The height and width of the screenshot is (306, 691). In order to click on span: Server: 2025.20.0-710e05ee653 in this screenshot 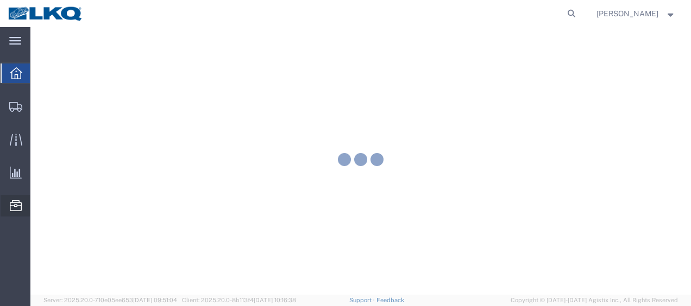, I will do `click(110, 301)`.